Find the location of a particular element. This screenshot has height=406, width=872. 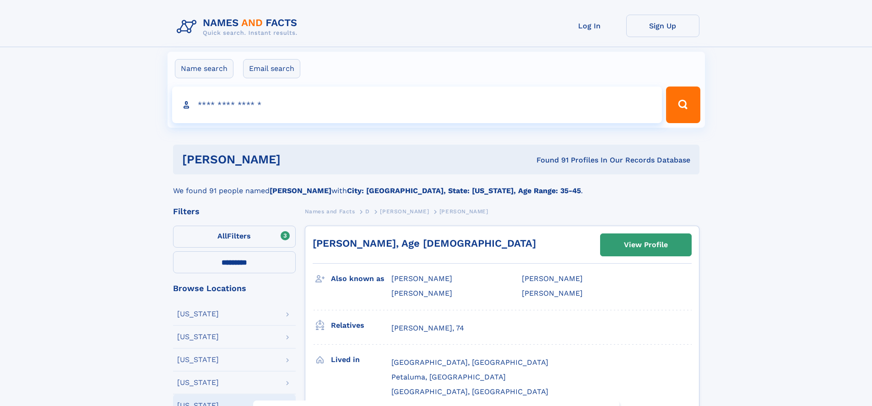

label: Filters is located at coordinates (234, 237).